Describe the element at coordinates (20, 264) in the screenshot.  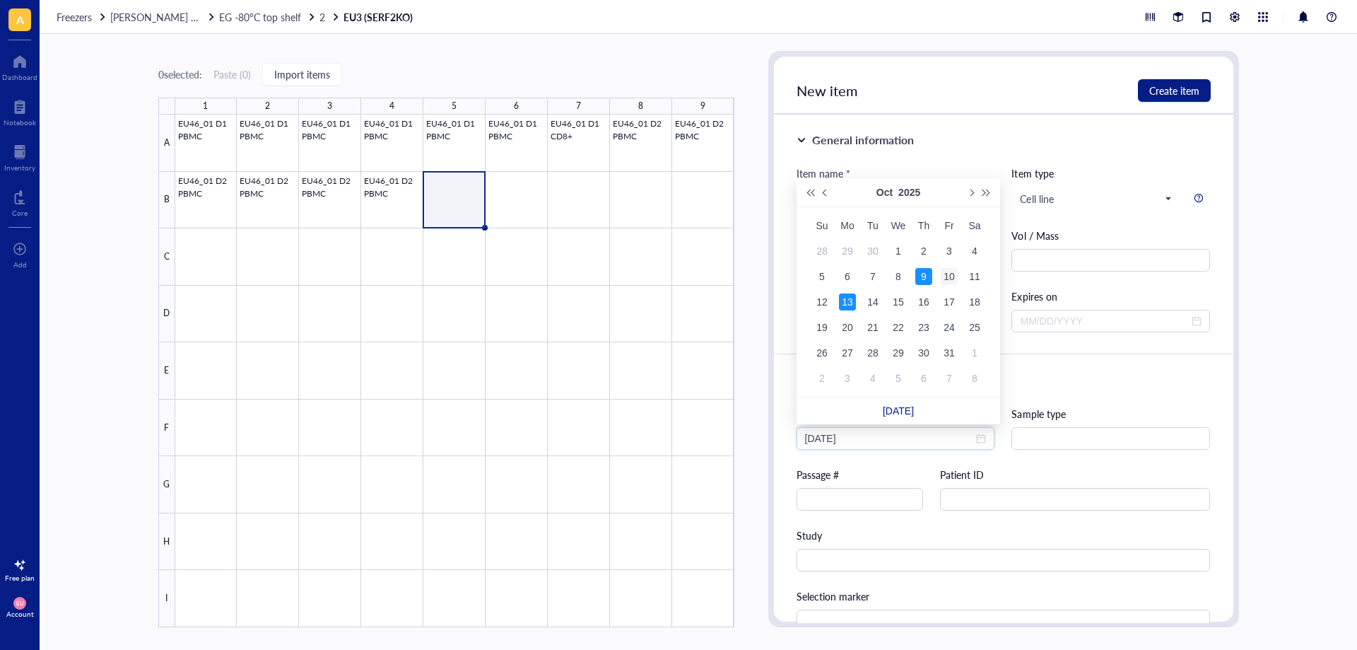
I see `div: Add` at that location.